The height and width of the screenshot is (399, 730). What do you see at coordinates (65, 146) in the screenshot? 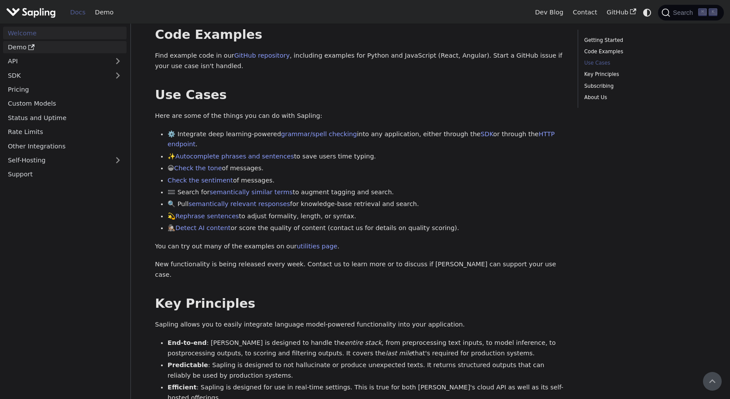
I see `a: Other Integrations` at bounding box center [65, 146].